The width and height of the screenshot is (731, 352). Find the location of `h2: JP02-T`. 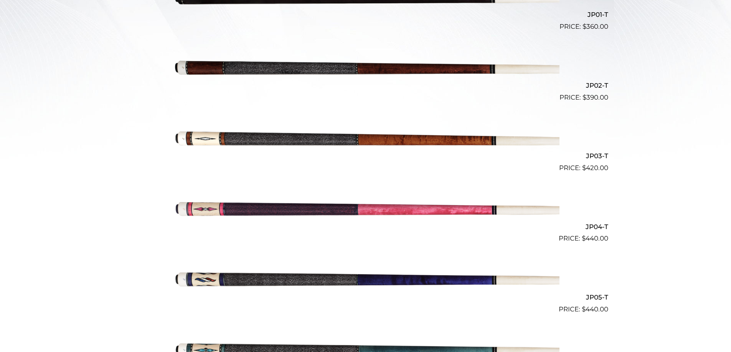

h2: JP02-T is located at coordinates (365, 85).